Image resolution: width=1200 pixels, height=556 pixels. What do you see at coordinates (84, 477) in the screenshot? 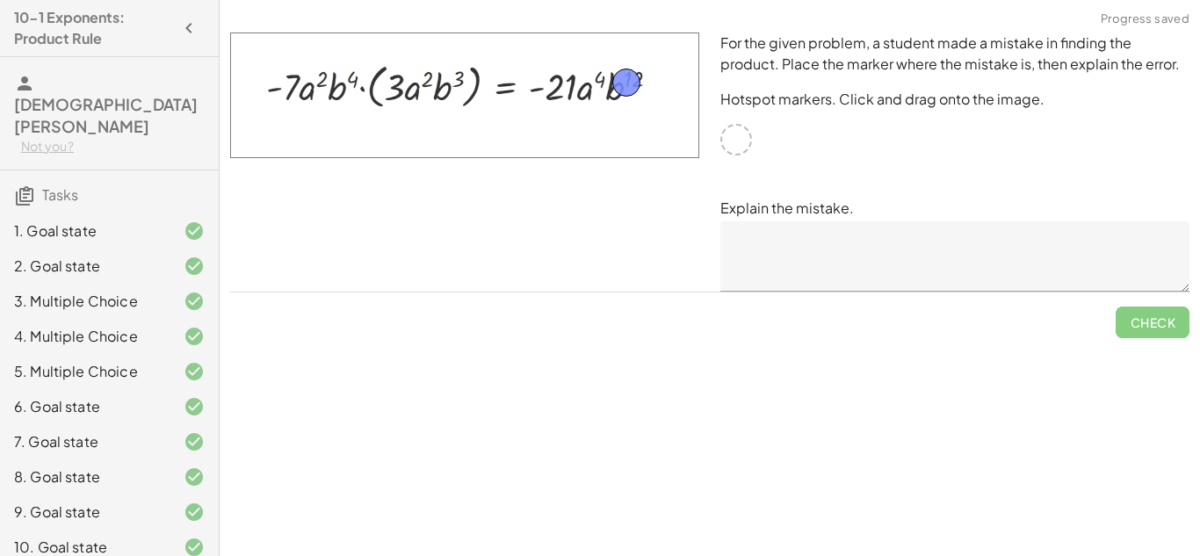
I see `div: 8. Goal state` at bounding box center [84, 477].